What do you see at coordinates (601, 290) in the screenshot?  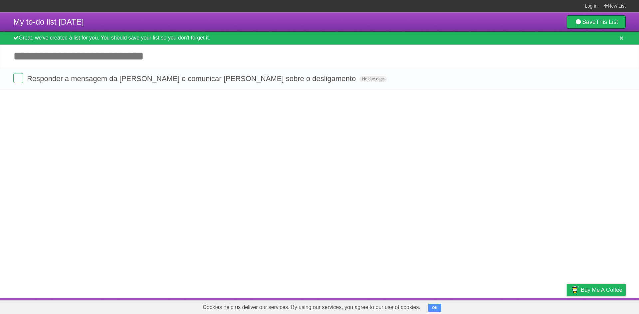 I see `span: Buy me a coffee` at bounding box center [601, 290].